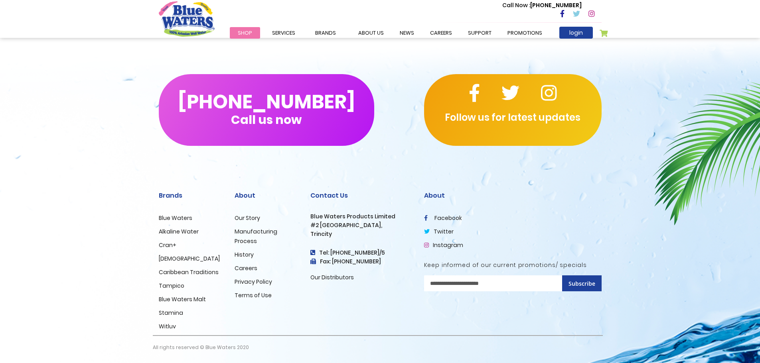 The width and height of the screenshot is (760, 363). What do you see at coordinates (256, 237) in the screenshot?
I see `a: Manufacturing Process` at bounding box center [256, 237].